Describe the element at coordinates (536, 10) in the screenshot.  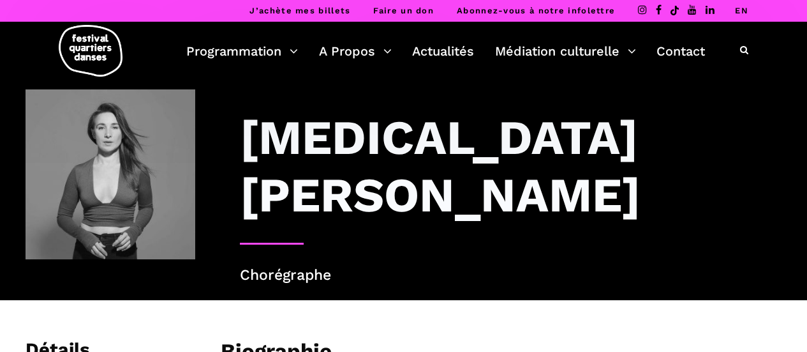
I see `a: Abonnez-vous à notre infolettre` at that location.